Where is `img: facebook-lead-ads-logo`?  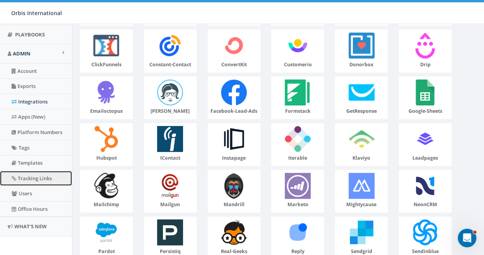 img: facebook-lead-ads-logo is located at coordinates (234, 92).